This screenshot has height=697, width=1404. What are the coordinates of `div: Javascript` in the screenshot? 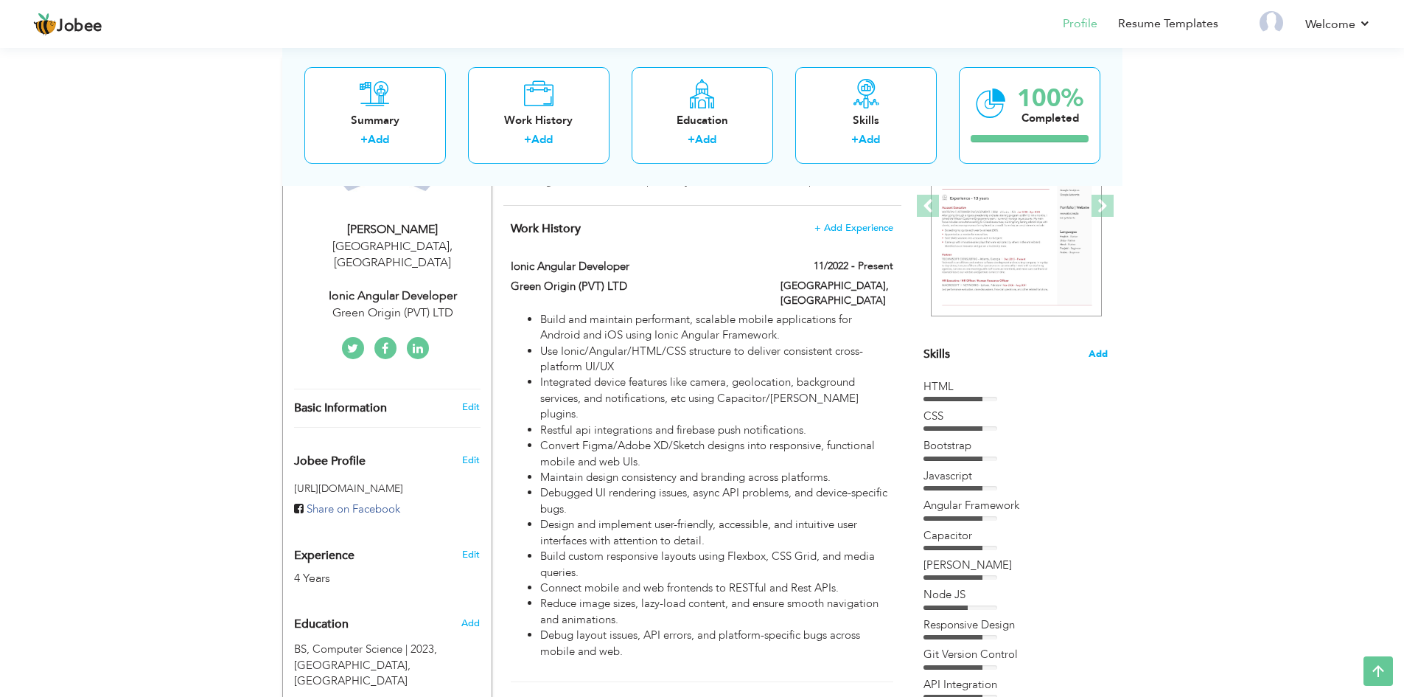 It's located at (1016, 475).